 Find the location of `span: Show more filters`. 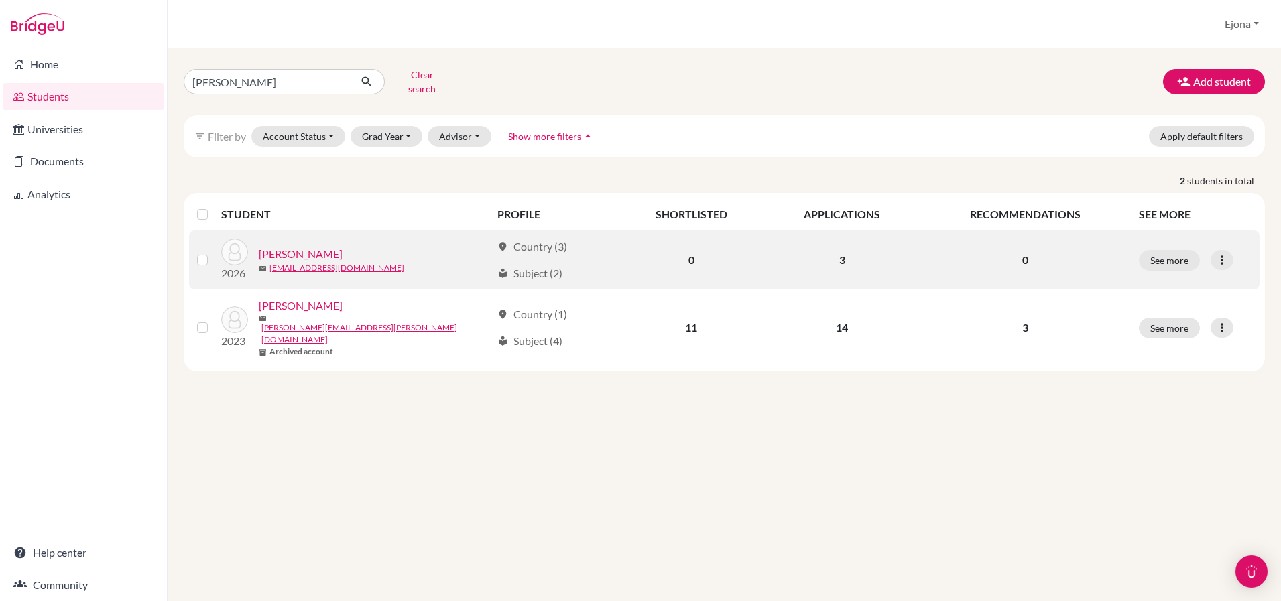

span: Show more filters is located at coordinates (544, 136).